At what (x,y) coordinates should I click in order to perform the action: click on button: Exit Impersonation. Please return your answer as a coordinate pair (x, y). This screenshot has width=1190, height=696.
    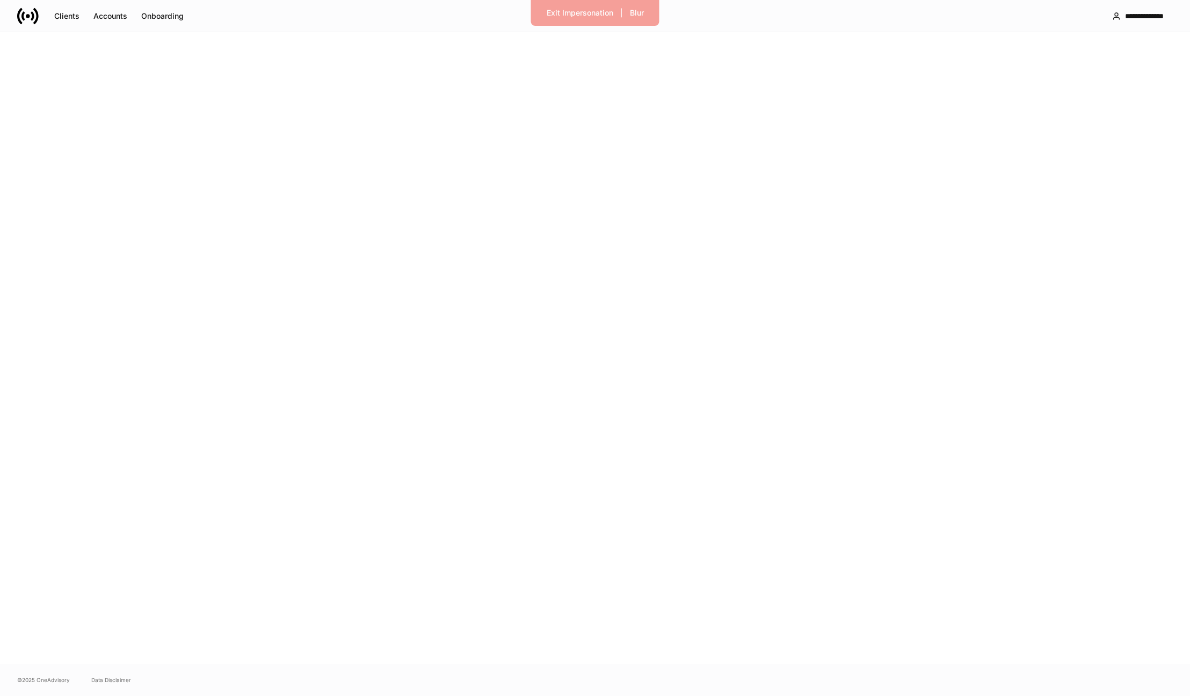
    Looking at the image, I should click on (580, 13).